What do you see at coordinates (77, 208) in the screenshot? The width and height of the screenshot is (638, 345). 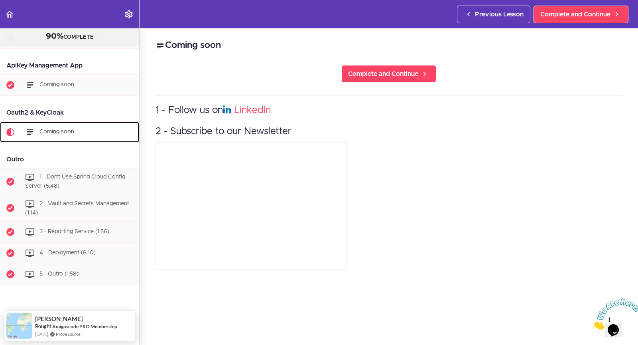 I see `span: 2 - Vault and Secrets Management (1:14)` at bounding box center [77, 208].